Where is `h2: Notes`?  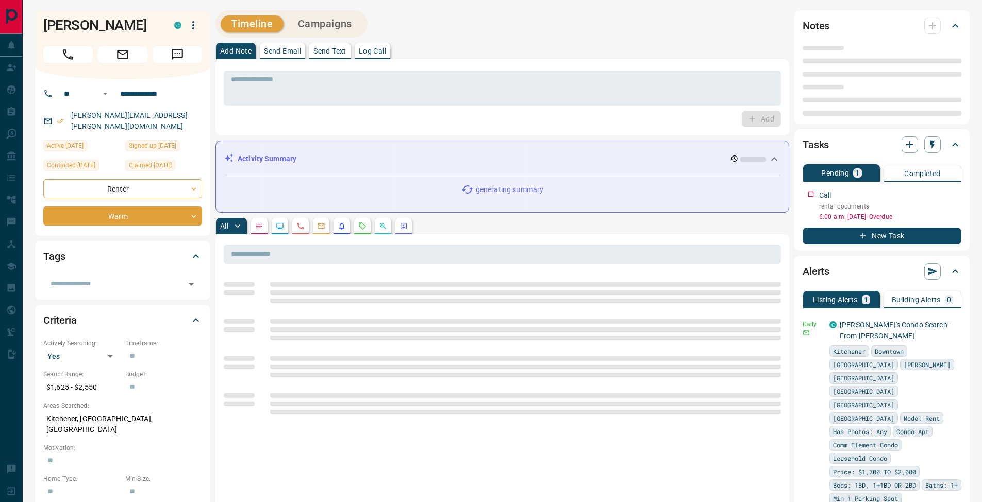
h2: Notes is located at coordinates (816, 26).